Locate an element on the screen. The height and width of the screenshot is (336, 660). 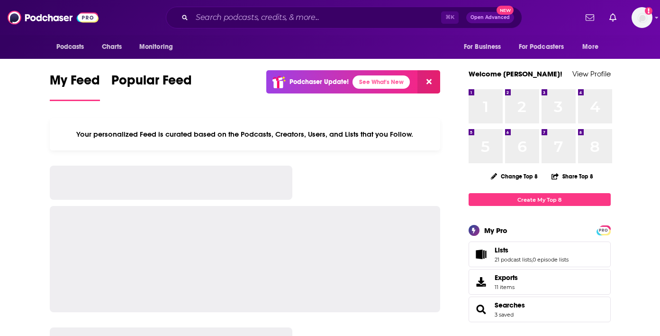
a: PRO is located at coordinates (604, 229).